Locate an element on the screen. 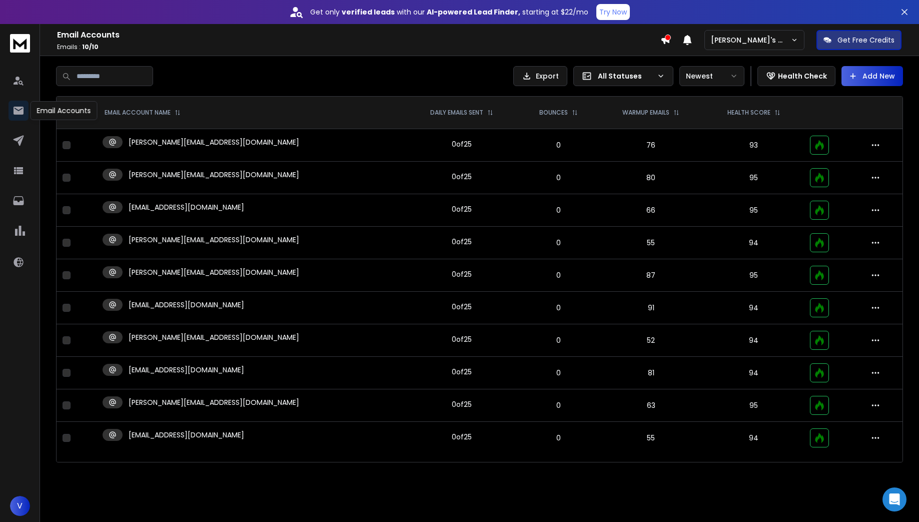 This screenshot has width=919, height=522. strong: verified leads is located at coordinates (368, 12).